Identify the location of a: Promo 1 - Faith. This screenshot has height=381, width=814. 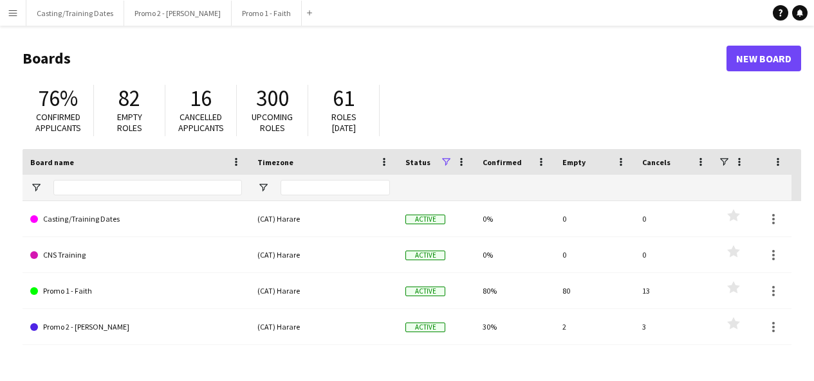
(136, 291).